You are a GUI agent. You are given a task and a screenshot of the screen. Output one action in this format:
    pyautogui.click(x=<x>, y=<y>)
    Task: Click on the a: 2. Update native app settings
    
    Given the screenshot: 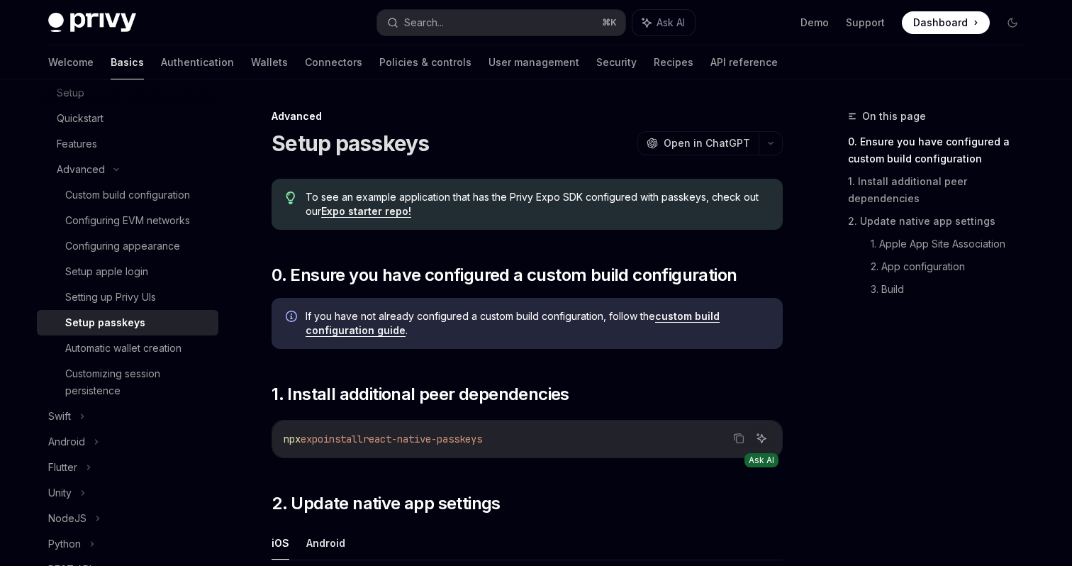 What is the action you would take?
    pyautogui.click(x=941, y=221)
    